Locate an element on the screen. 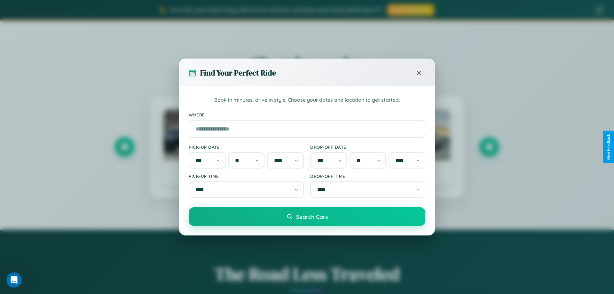 Image resolution: width=614 pixels, height=294 pixels. p: Book in minutes, drive in style. Choose your dates and location to get started. is located at coordinates (307, 100).